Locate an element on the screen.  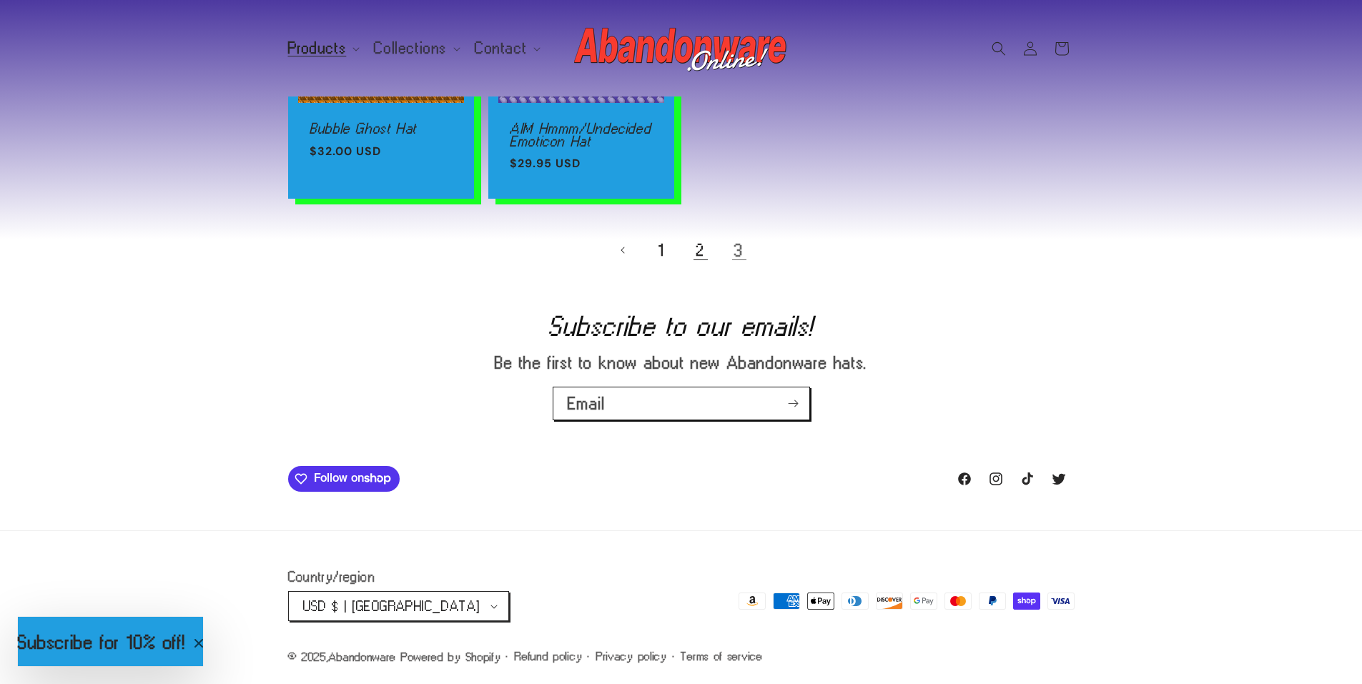
h2: Subscribe to our emails! is located at coordinates (680, 326).